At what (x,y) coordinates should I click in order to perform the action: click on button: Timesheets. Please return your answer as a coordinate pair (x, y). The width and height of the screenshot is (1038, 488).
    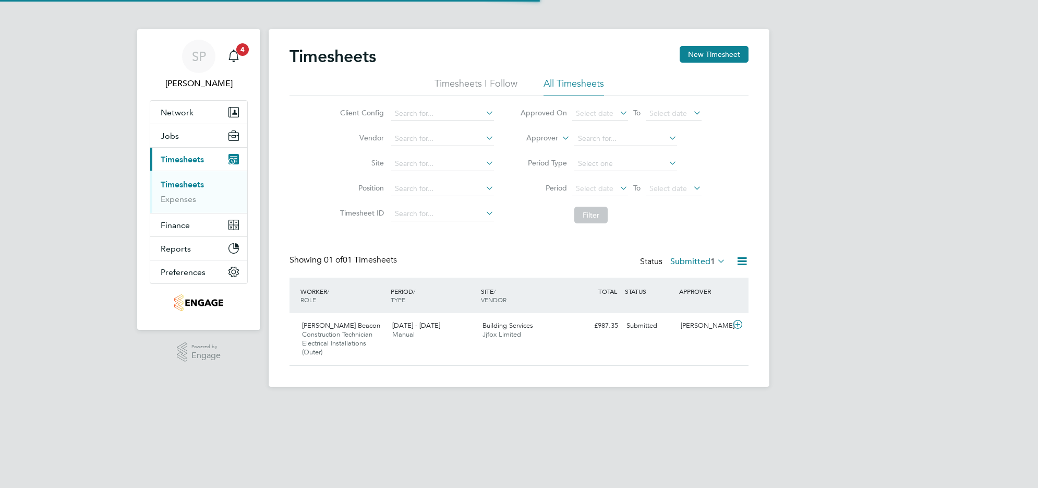
    Looking at the image, I should click on (199, 159).